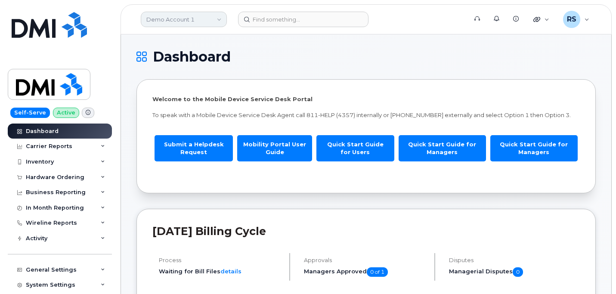 This screenshot has height=294, width=616. I want to click on h5: Managerial Disputes, so click(515, 272).